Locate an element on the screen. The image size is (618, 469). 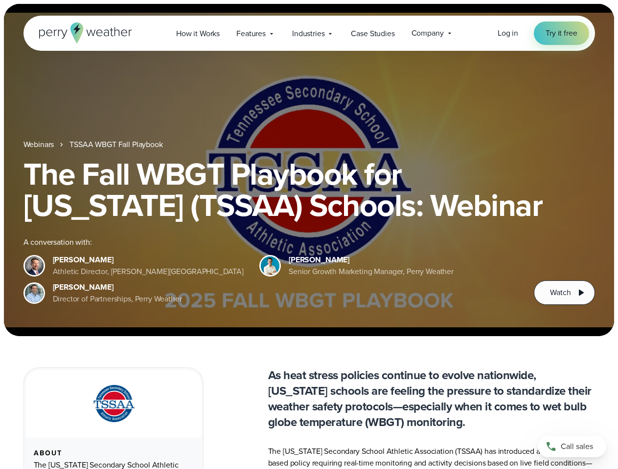
span: Watch is located at coordinates (560, 293).